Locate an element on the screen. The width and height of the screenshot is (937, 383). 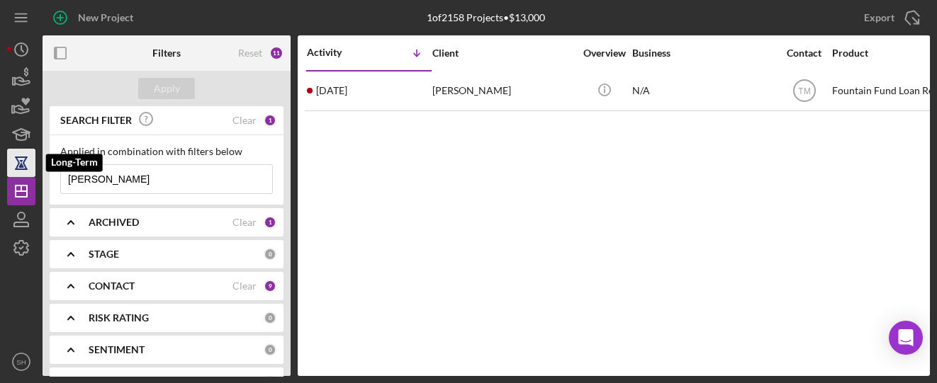
b: ARCHIVED is located at coordinates (113, 222).